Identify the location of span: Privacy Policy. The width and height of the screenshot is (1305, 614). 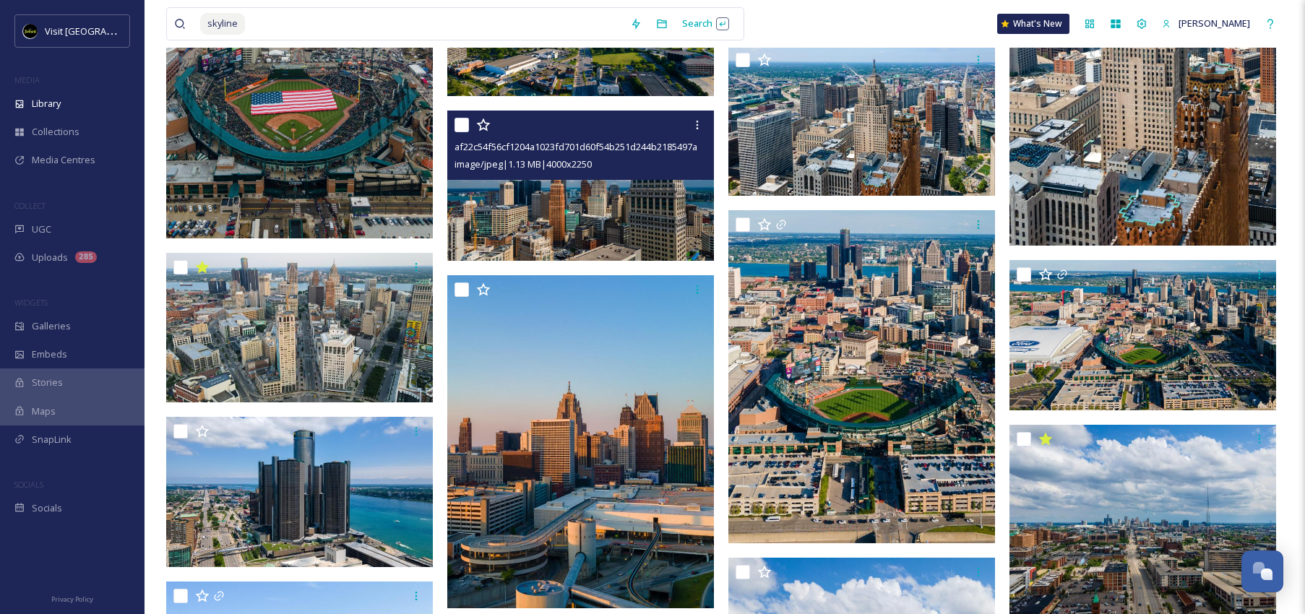
(72, 599).